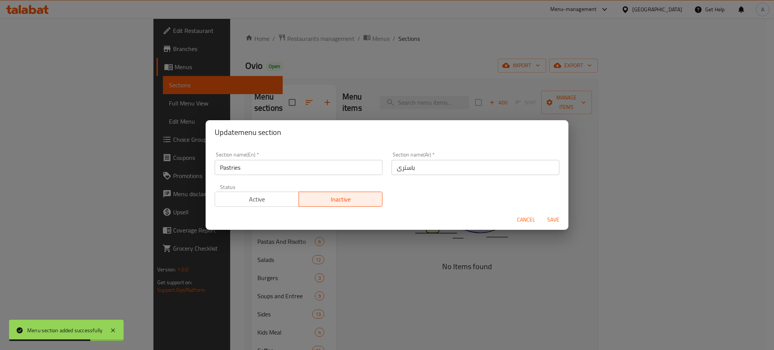  What do you see at coordinates (257, 199) in the screenshot?
I see `button: Active` at bounding box center [257, 199].